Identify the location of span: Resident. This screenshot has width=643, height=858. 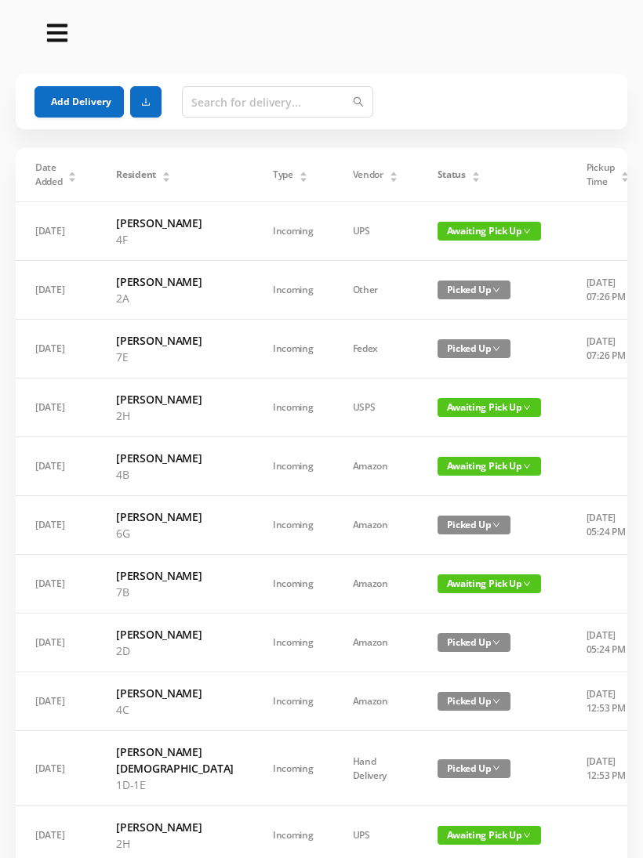
(136, 175).